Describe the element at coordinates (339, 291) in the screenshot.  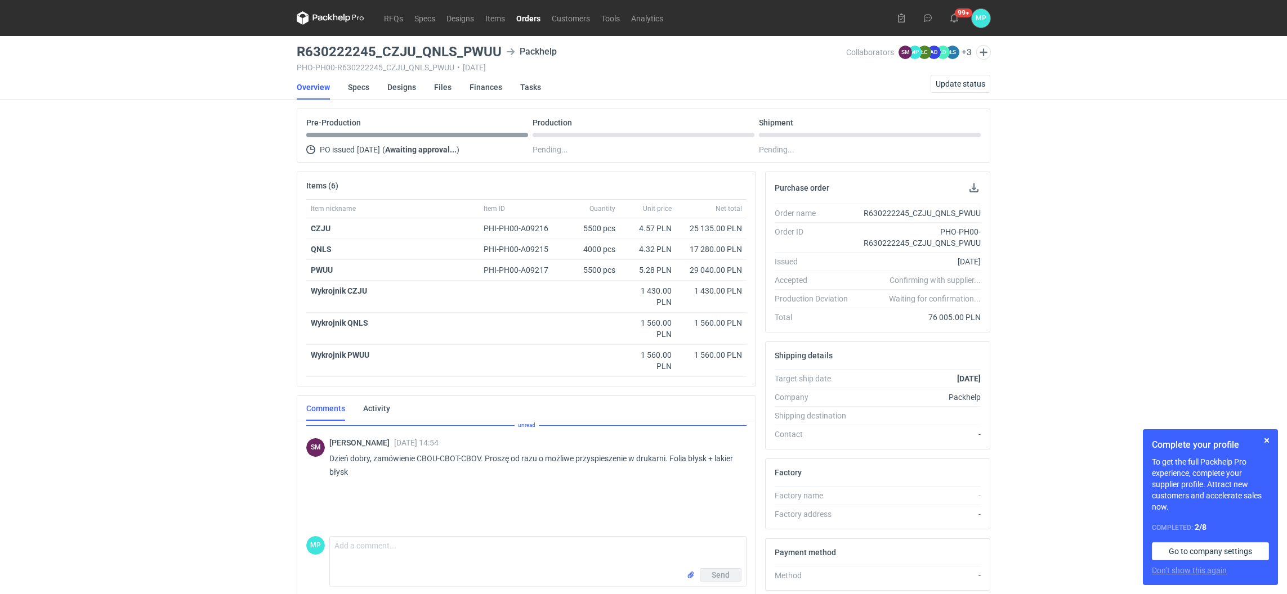
I see `strong: Wykrojnik CZJU` at that location.